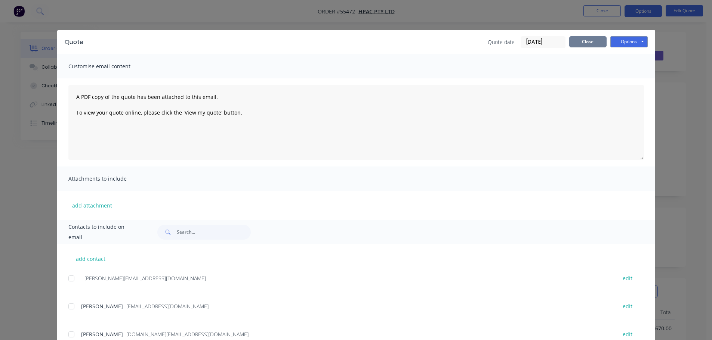  I want to click on span: Contacts to include on email, so click(103, 232).